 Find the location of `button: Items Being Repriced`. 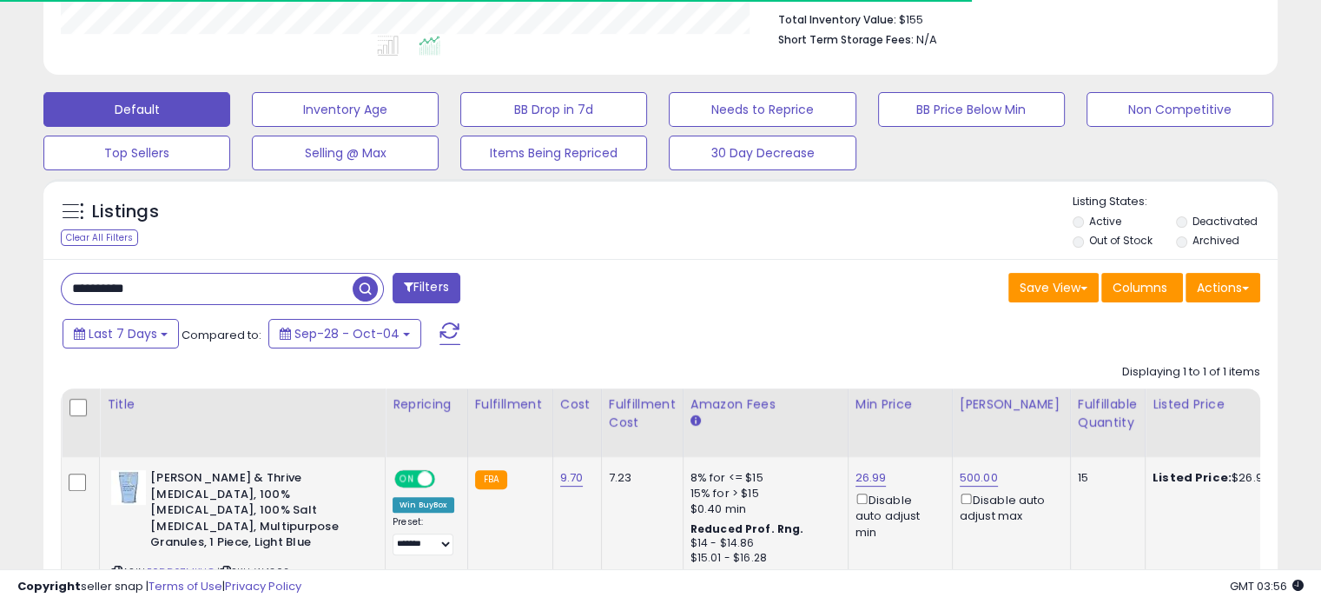

button: Items Being Repriced is located at coordinates (553, 153).